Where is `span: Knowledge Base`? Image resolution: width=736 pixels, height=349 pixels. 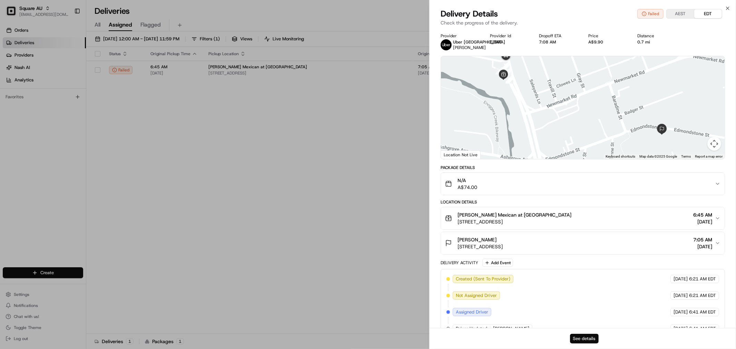 span: Knowledge Base is located at coordinates (33, 103).